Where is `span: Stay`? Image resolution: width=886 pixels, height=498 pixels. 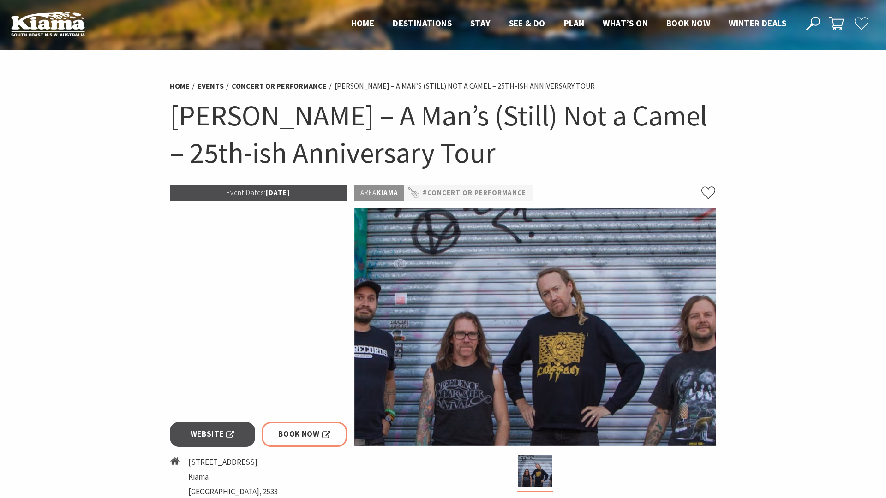
span: Stay is located at coordinates (480, 23).